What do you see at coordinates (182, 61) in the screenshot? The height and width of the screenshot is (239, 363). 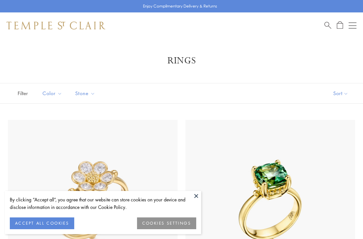 I see `h1: Rings` at bounding box center [182, 61].